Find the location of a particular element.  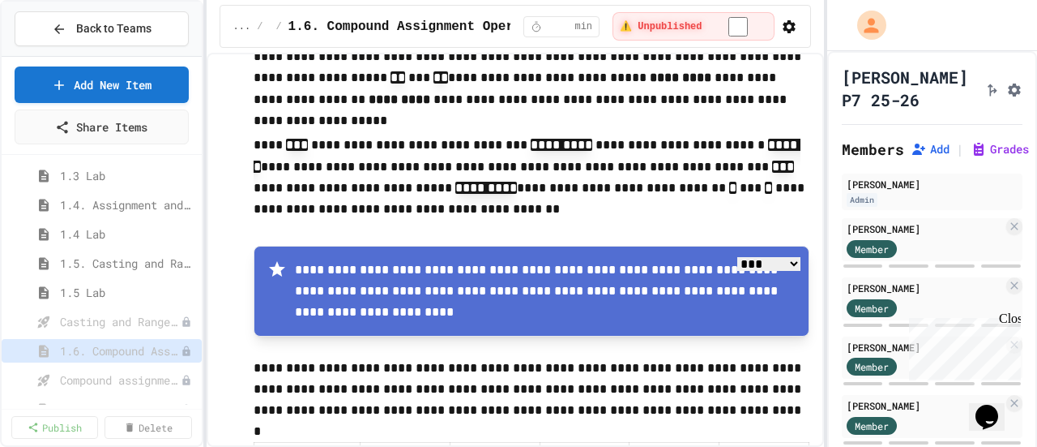

span: 1.7. APIs and Libraries is located at coordinates (120, 408).